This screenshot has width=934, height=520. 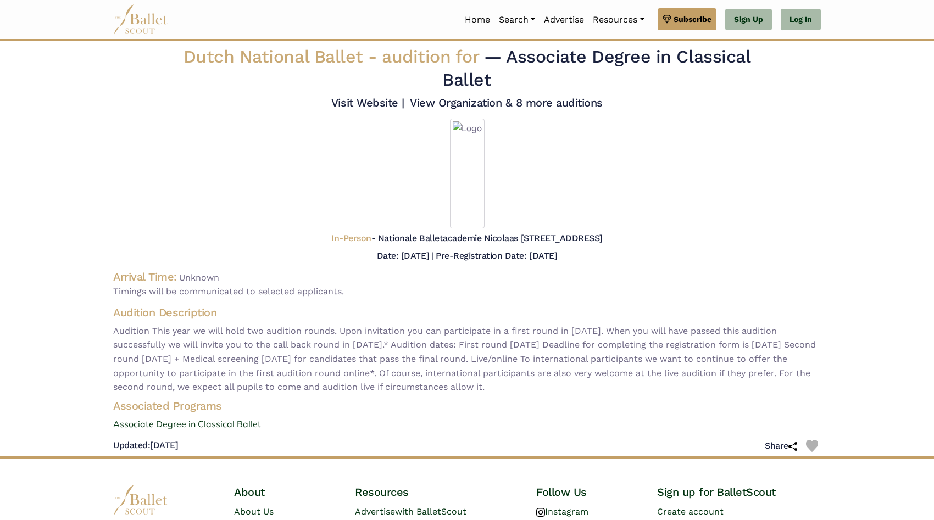 What do you see at coordinates (596, 68) in the screenshot?
I see `span: — Associate Degree in Classical Ballet` at bounding box center [596, 68].